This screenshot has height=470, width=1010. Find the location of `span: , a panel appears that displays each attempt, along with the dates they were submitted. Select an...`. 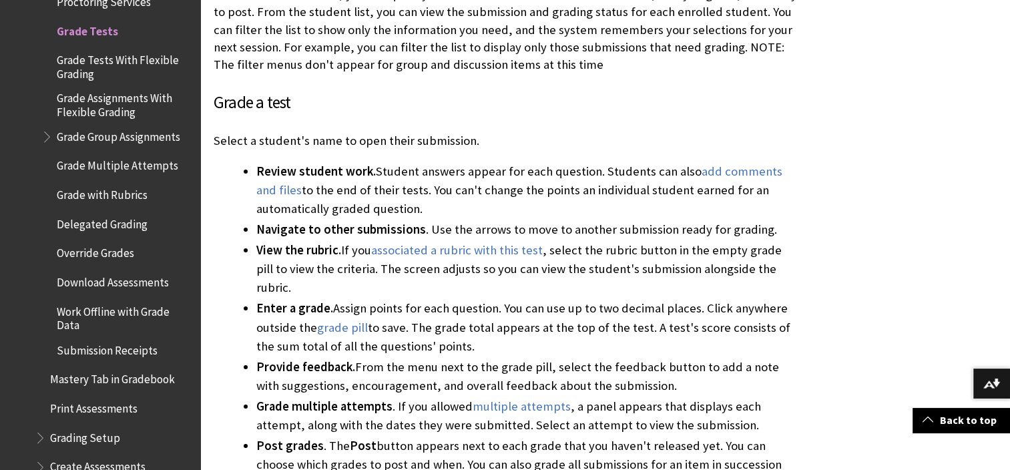

span: , a panel appears that displays each attempt, along with the dates they were submitted. Select an... is located at coordinates (509, 415).